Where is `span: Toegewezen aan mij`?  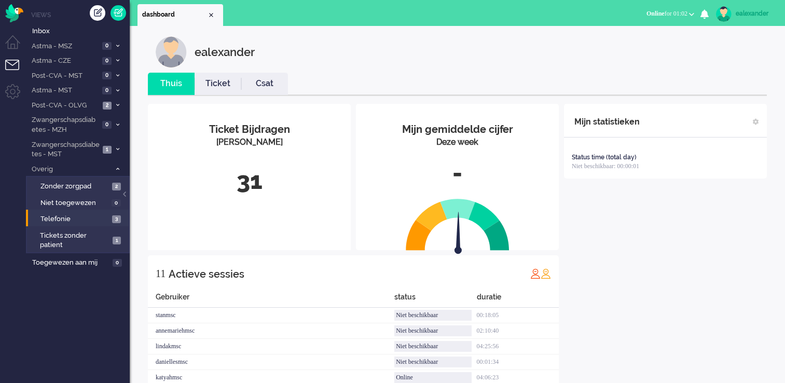
span: Toegewezen aan mij is located at coordinates (71, 262).